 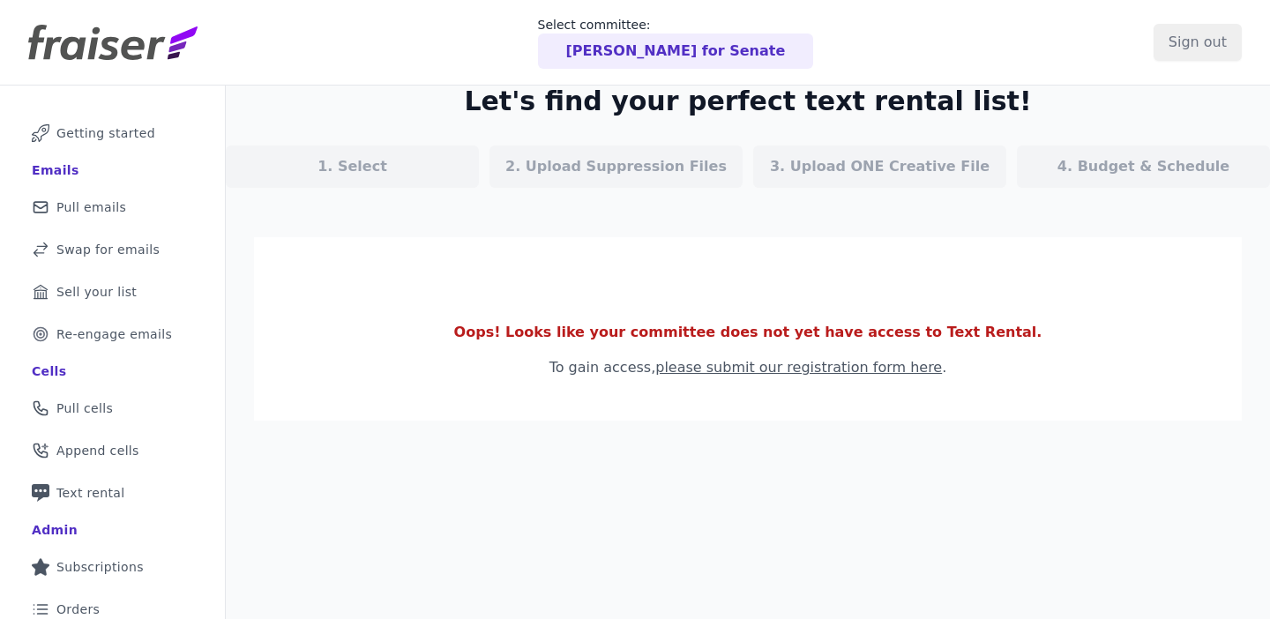 I want to click on input: Sign out, so click(x=1197, y=42).